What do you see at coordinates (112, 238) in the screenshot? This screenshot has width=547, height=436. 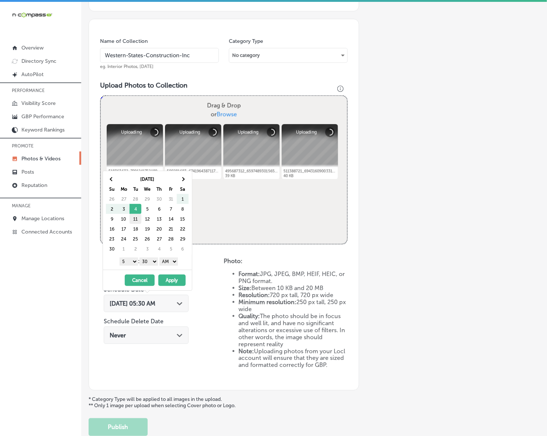 I see `td: 23` at bounding box center [112, 238].